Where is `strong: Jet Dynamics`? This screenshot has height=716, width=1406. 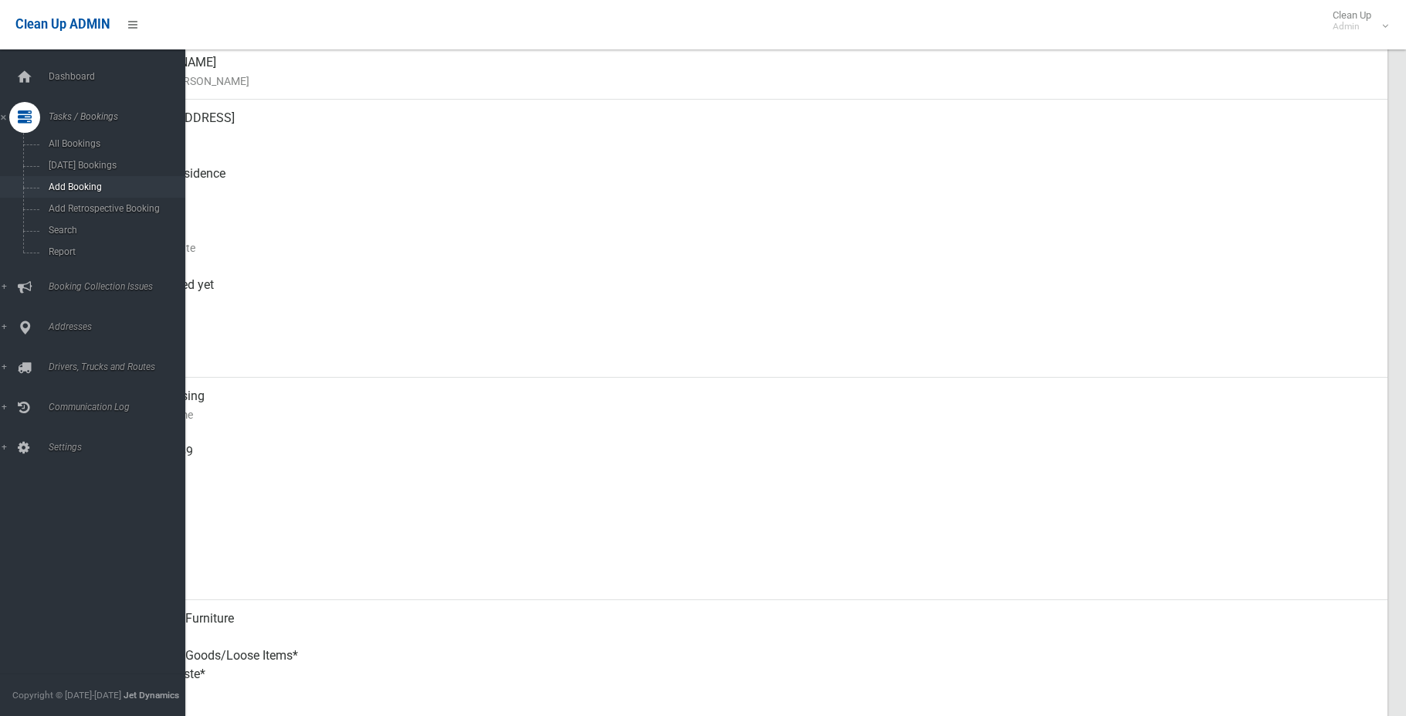 strong: Jet Dynamics is located at coordinates (151, 695).